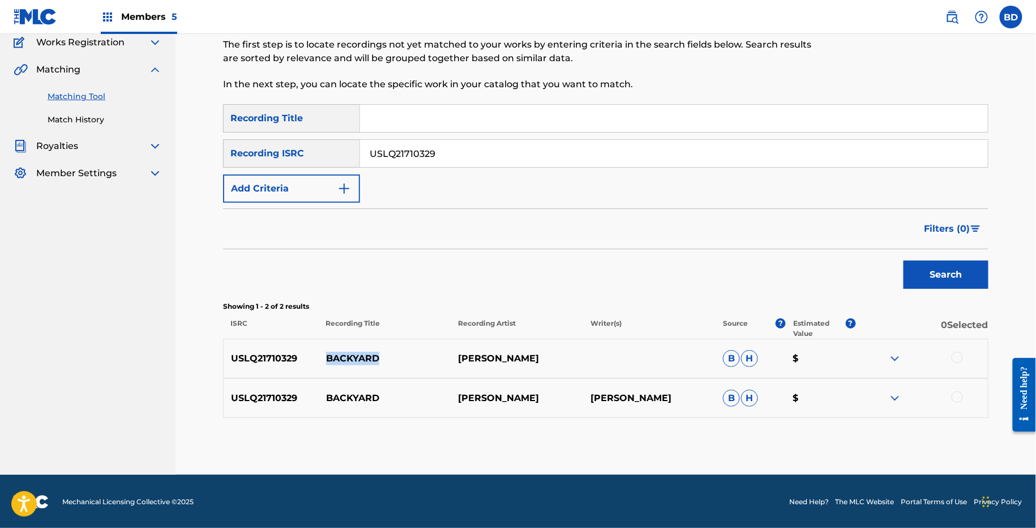 The width and height of the screenshot is (1036, 528). What do you see at coordinates (819, 328) in the screenshot?
I see `p: Estimated Value` at bounding box center [819, 328].